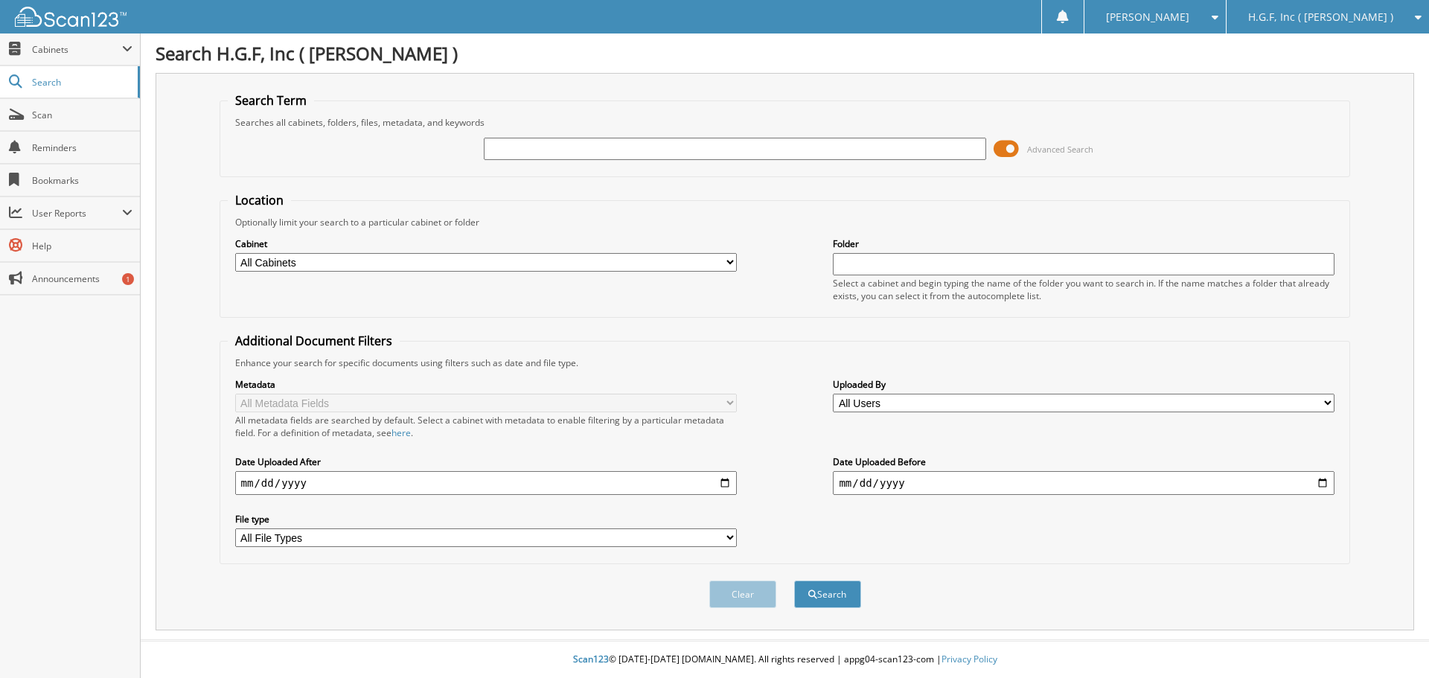  I want to click on legend: Location, so click(259, 200).